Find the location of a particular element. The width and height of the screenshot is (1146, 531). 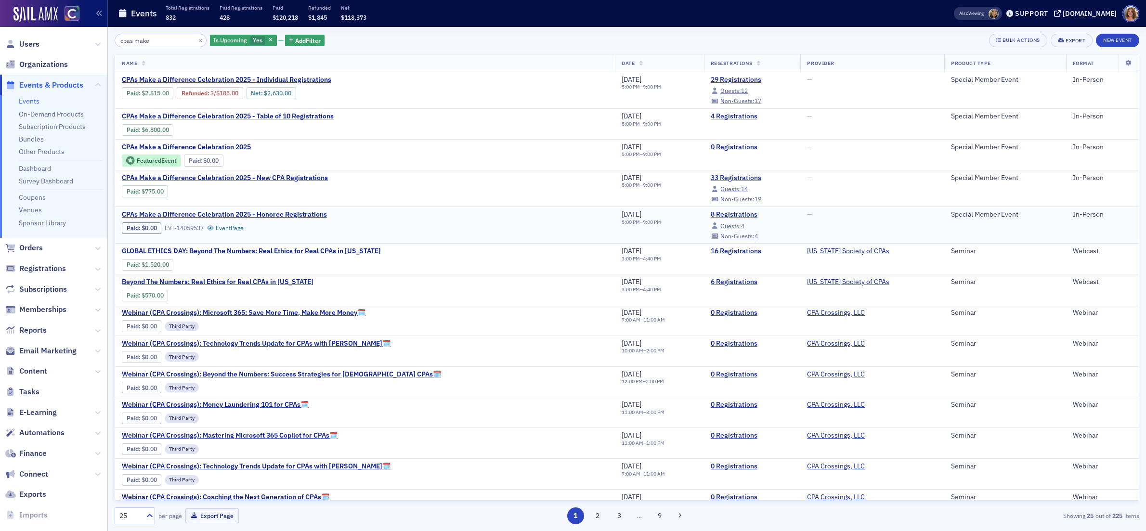

span: Exports is located at coordinates (33, 494).